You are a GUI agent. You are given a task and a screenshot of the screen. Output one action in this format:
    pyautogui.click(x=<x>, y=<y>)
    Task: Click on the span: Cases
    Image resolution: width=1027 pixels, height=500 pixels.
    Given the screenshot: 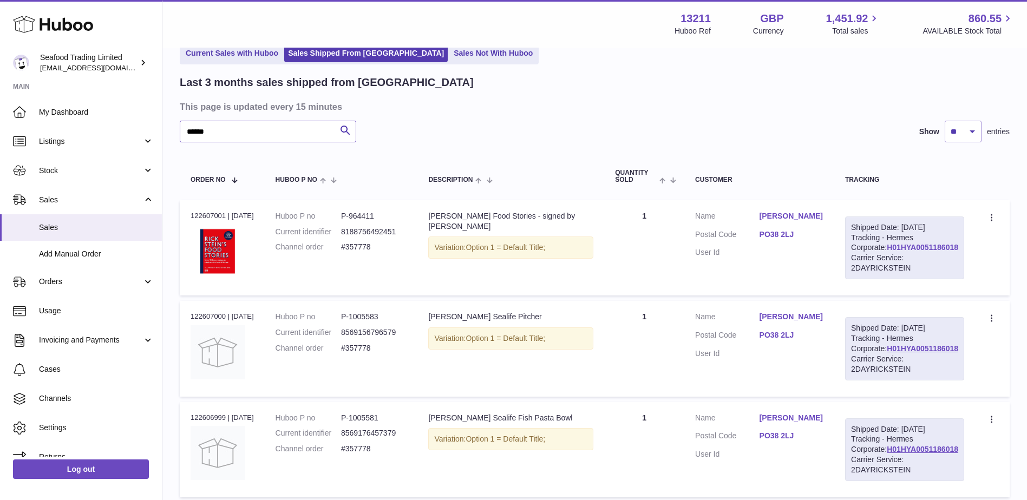 What is the action you would take?
    pyautogui.click(x=96, y=369)
    